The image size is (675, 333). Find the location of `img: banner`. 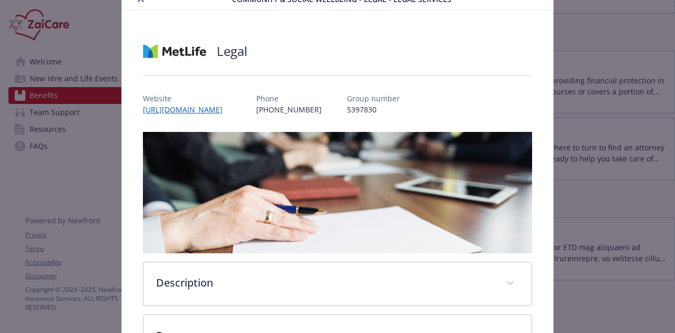

img: banner is located at coordinates (337, 193).